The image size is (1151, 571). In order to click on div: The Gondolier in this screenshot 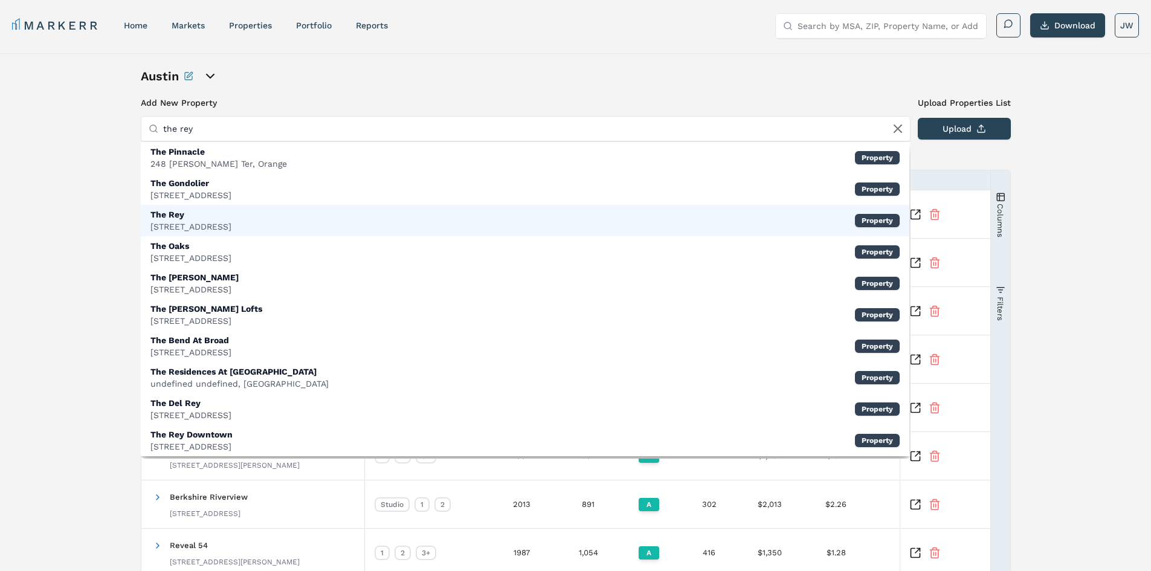, I will do `click(191, 183)`.